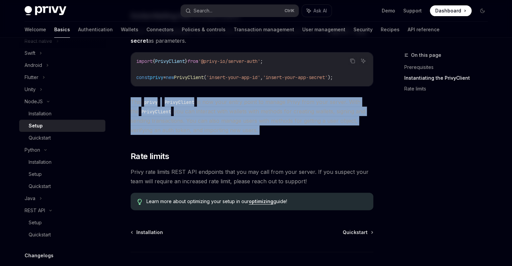 The width and height of the screenshot is (512, 266). What do you see at coordinates (426, 55) in the screenshot?
I see `span: On this page` at bounding box center [426, 55].